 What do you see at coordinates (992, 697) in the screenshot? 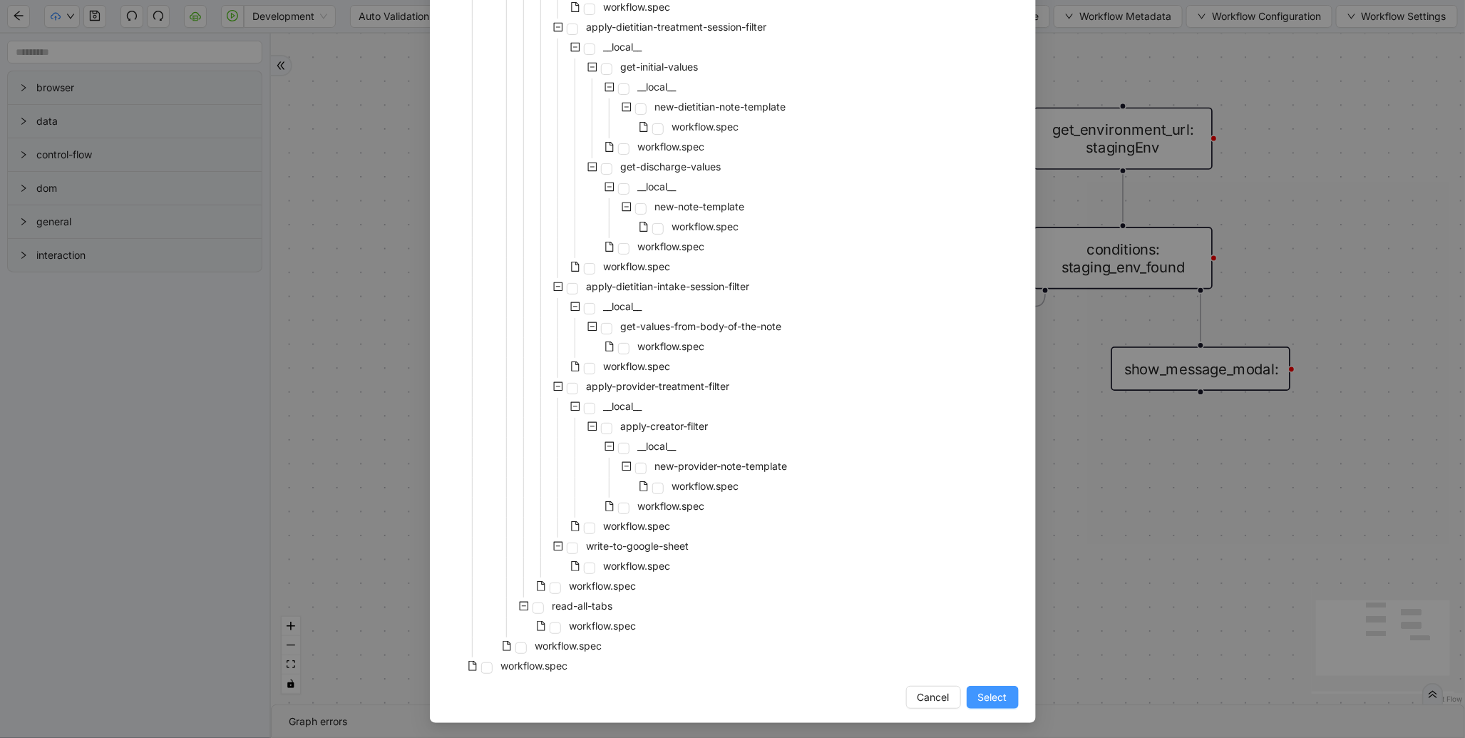
I see `button: Select` at bounding box center [992, 697].